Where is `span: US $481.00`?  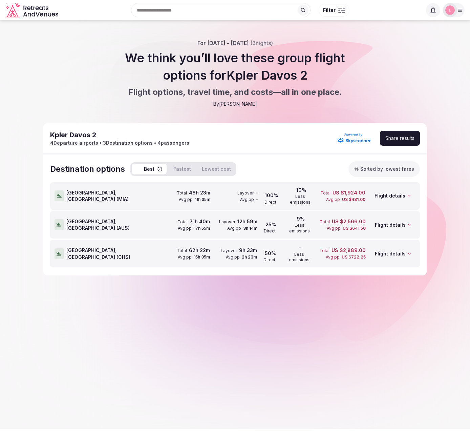 span: US $481.00 is located at coordinates (354, 200).